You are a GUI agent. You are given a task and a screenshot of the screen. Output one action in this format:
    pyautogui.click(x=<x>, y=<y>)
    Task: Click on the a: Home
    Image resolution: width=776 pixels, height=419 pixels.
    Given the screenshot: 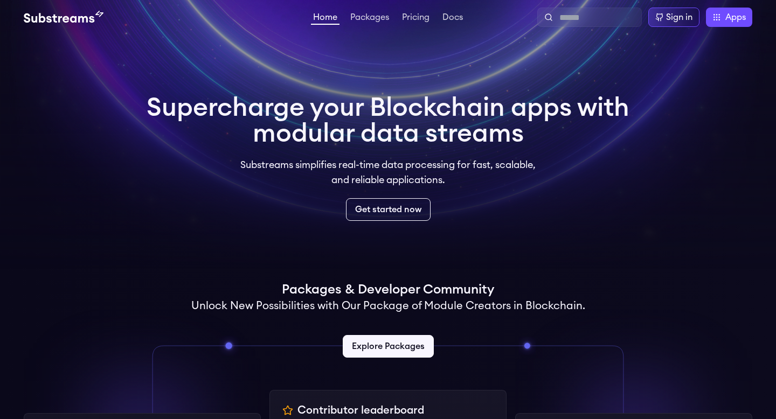 What is the action you would take?
    pyautogui.click(x=325, y=19)
    